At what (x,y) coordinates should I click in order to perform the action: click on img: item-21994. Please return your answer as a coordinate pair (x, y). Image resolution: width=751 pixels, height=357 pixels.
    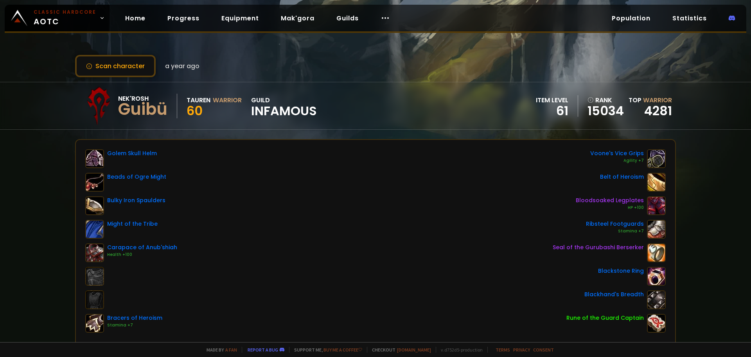
    Looking at the image, I should click on (657, 182).